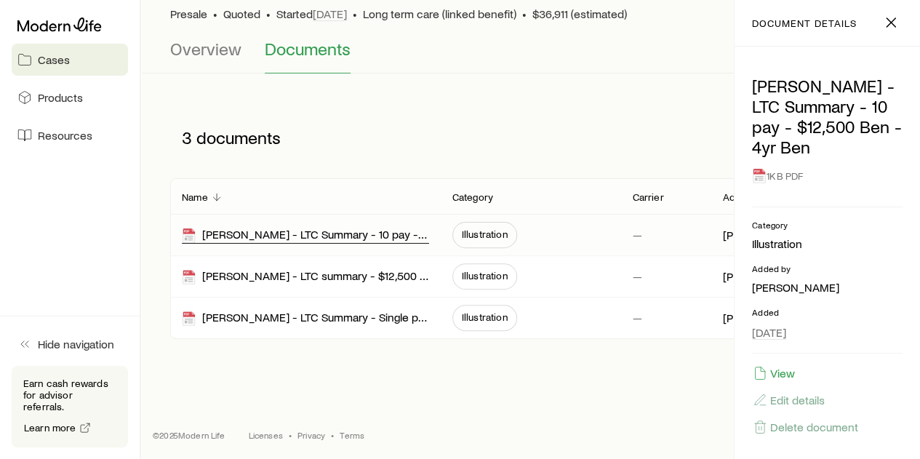 This screenshot has width=920, height=459. Describe the element at coordinates (530, 56) in the screenshot. I see `div: Case details tabs` at that location.